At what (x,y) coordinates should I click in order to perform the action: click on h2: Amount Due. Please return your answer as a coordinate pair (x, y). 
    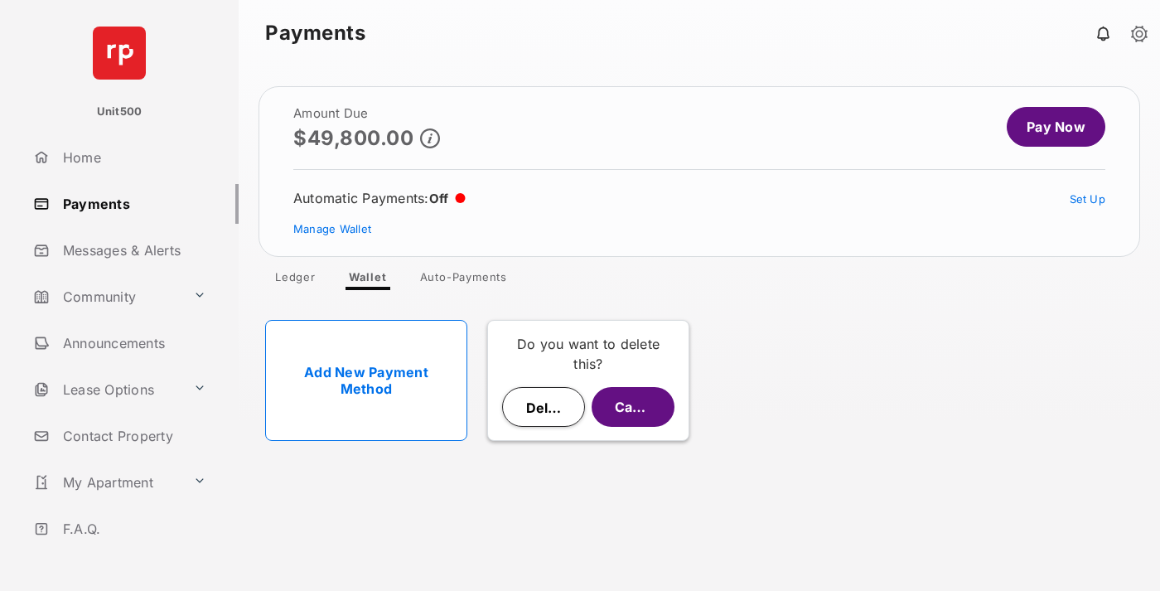
    Looking at the image, I should click on (366, 114).